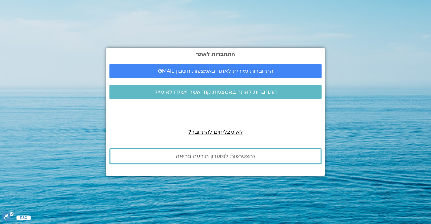  What do you see at coordinates (216, 156) in the screenshot?
I see `span: להצטרפות למועדון תודעה בריאה` at bounding box center [216, 156].